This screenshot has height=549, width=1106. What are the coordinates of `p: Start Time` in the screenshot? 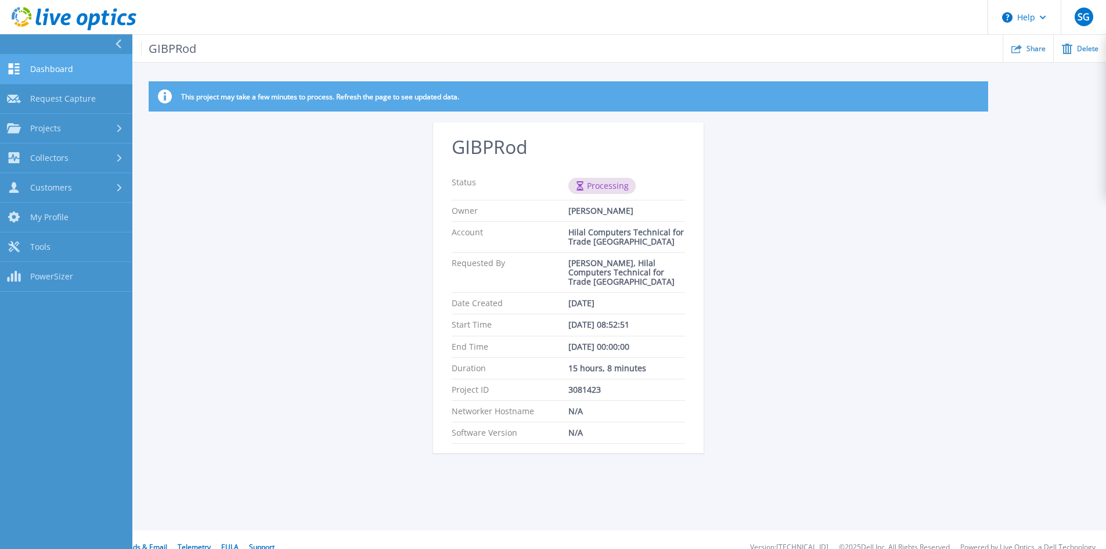 It's located at (510, 324).